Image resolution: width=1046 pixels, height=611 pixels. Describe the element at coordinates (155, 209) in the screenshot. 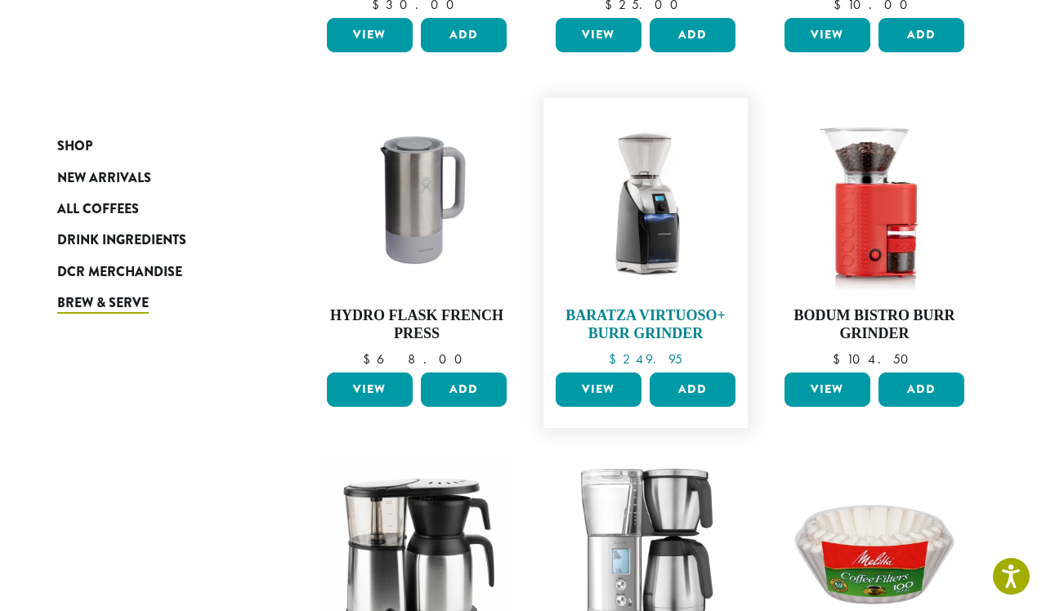

I see `a: All Coffees` at that location.